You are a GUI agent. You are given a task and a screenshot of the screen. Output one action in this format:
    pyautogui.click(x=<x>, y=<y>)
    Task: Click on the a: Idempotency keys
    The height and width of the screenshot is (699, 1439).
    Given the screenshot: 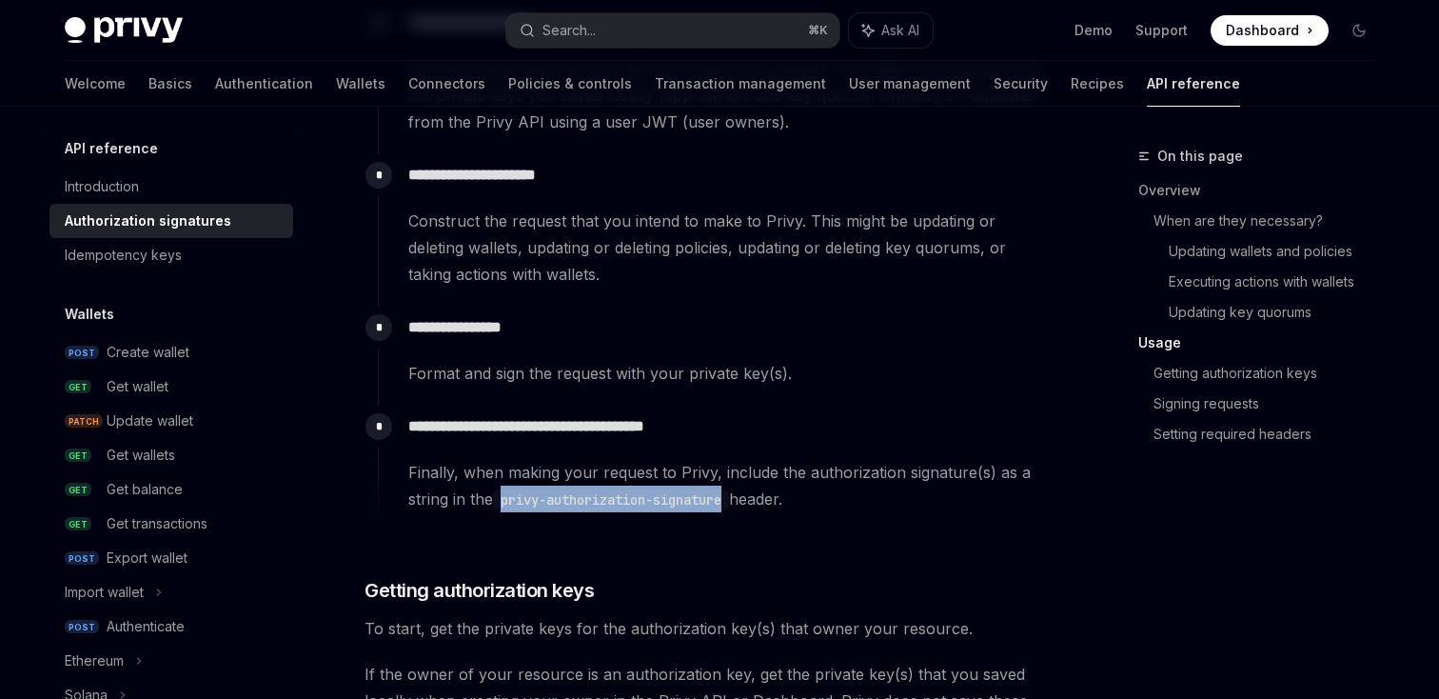 What is the action you would take?
    pyautogui.click(x=171, y=255)
    